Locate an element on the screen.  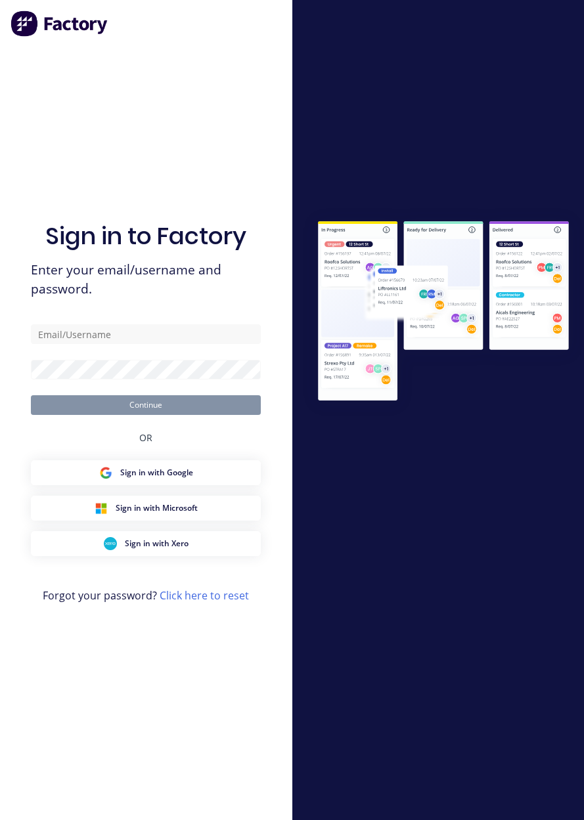
button: Microsoft Sign inSign in with Microsoft is located at coordinates (146, 508).